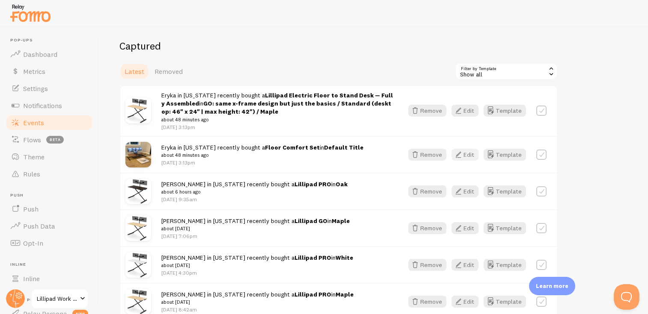  Describe the element at coordinates (506, 71) in the screenshot. I see `div: Show all` at that location.